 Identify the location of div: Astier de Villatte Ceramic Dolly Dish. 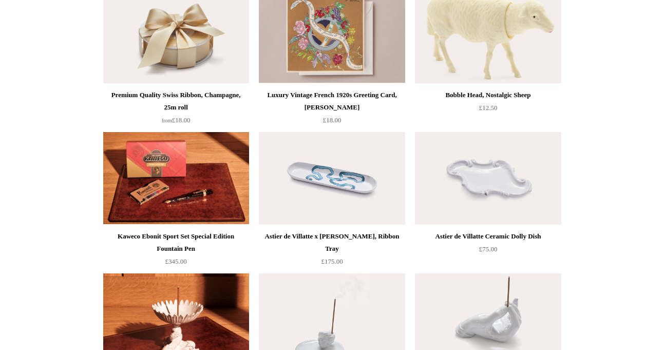
(488, 236).